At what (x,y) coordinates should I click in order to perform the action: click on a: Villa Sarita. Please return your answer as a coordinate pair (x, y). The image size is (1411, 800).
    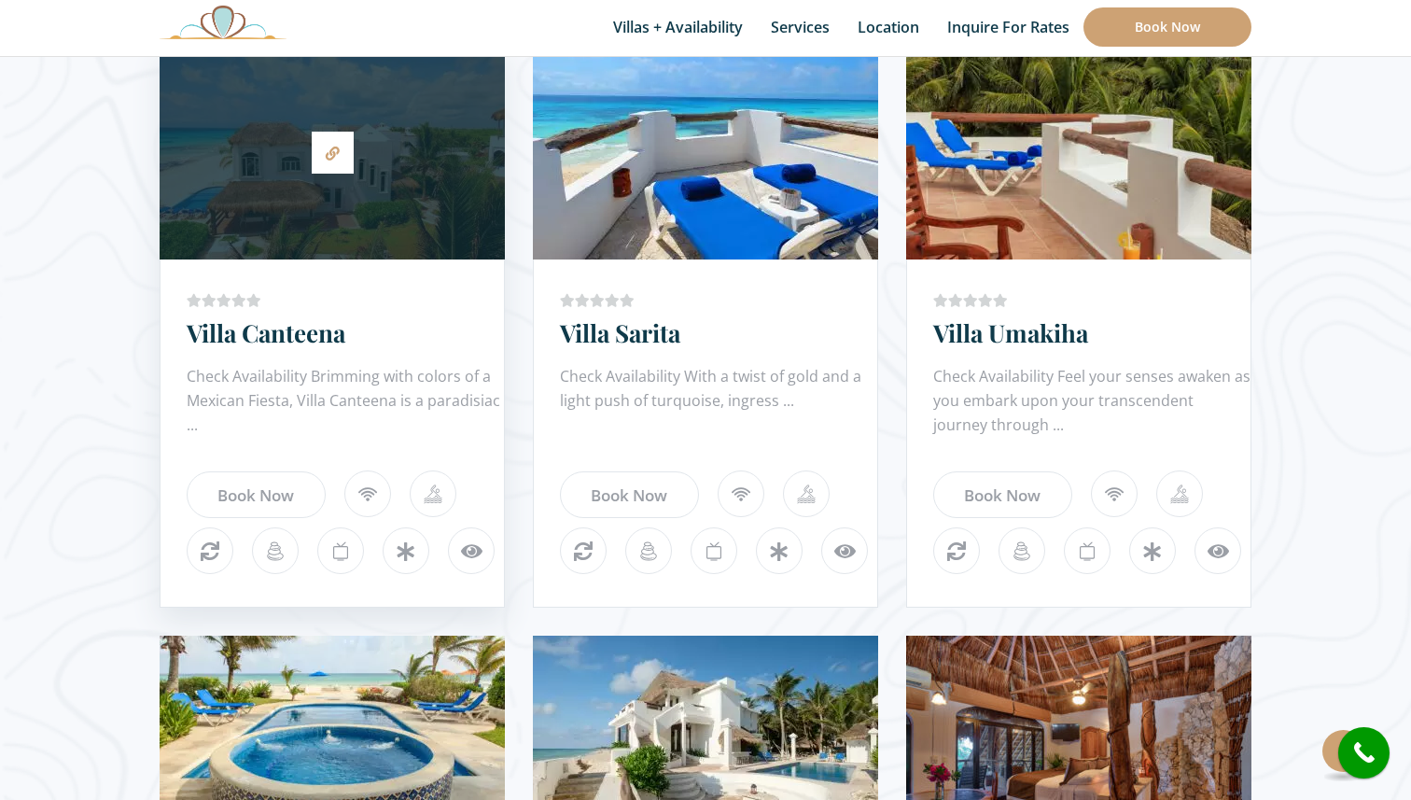
    Looking at the image, I should click on (620, 332).